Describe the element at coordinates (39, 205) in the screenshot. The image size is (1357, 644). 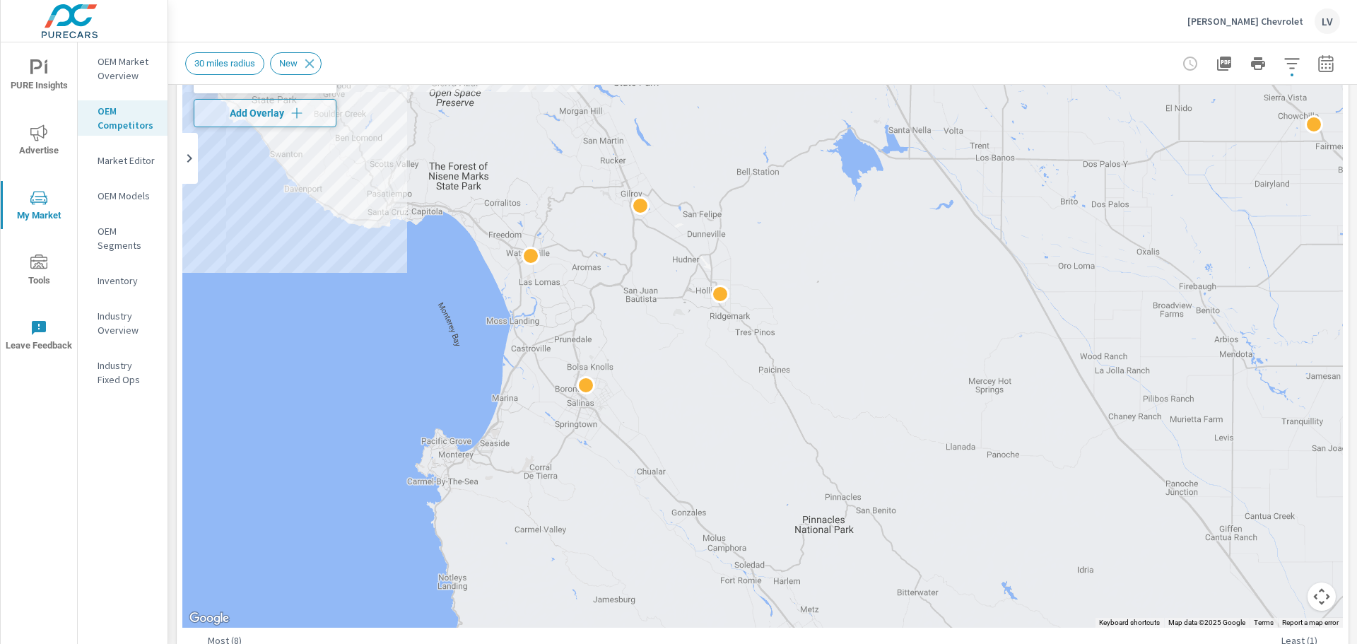
I see `div: nav menu` at that location.